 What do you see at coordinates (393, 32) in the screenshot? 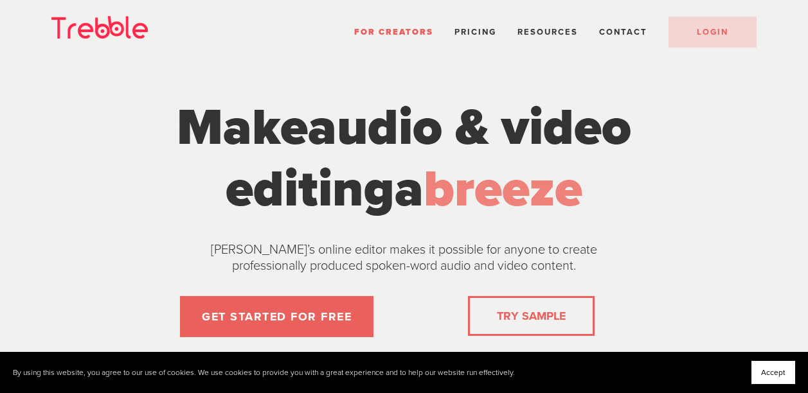
I see `span: For Creators` at bounding box center [393, 32].